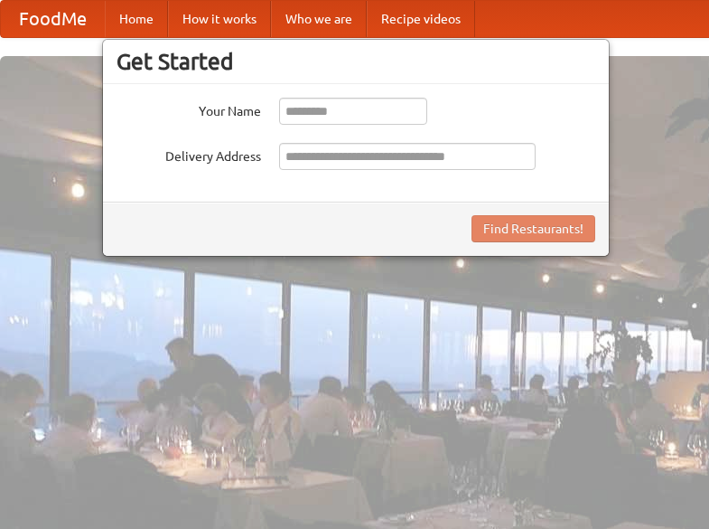 The image size is (709, 529). Describe the element at coordinates (421, 19) in the screenshot. I see `a: Recipe videos` at that location.